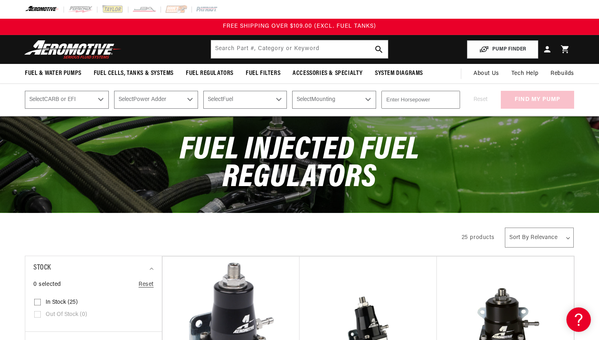  Describe the element at coordinates (478, 238) in the screenshot. I see `span: 25 products` at that location.